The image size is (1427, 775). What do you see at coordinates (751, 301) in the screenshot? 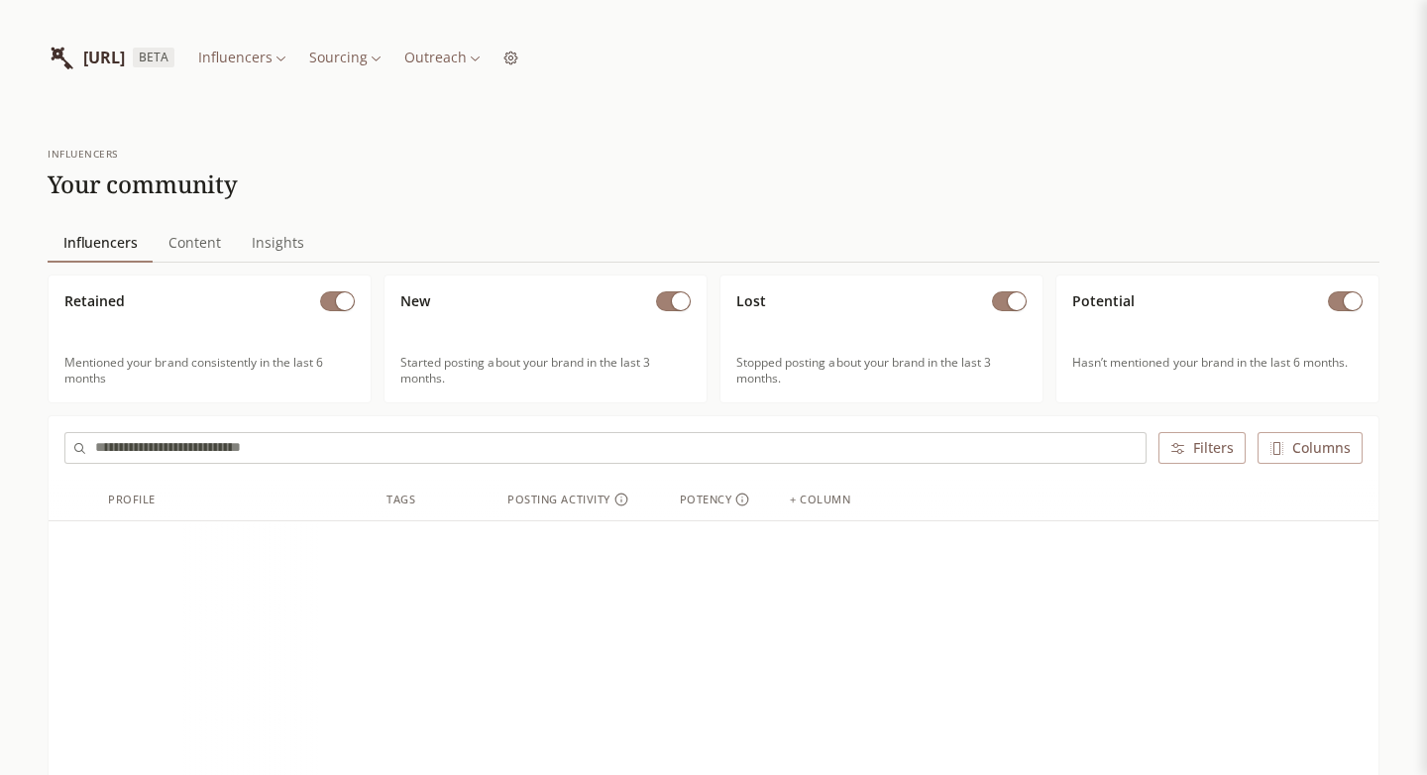
I see `span: Lost` at bounding box center [751, 301].